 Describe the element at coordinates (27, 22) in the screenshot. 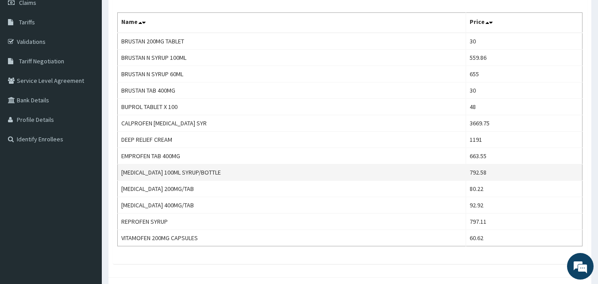

I see `span: Tariffs` at that location.